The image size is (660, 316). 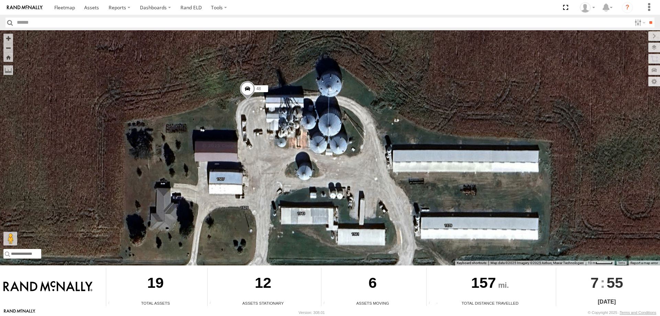 What do you see at coordinates (591, 263) in the screenshot?
I see `span: 10 m` at bounding box center [591, 263].